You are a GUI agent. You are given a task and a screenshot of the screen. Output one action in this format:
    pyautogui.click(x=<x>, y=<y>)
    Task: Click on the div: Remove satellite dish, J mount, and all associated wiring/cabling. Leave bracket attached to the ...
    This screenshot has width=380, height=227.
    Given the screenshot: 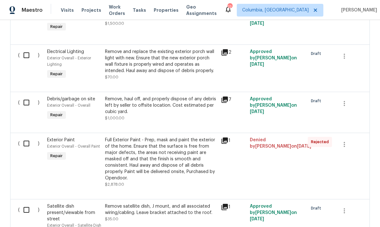 What is the action you would take?
    pyautogui.click(x=161, y=210)
    